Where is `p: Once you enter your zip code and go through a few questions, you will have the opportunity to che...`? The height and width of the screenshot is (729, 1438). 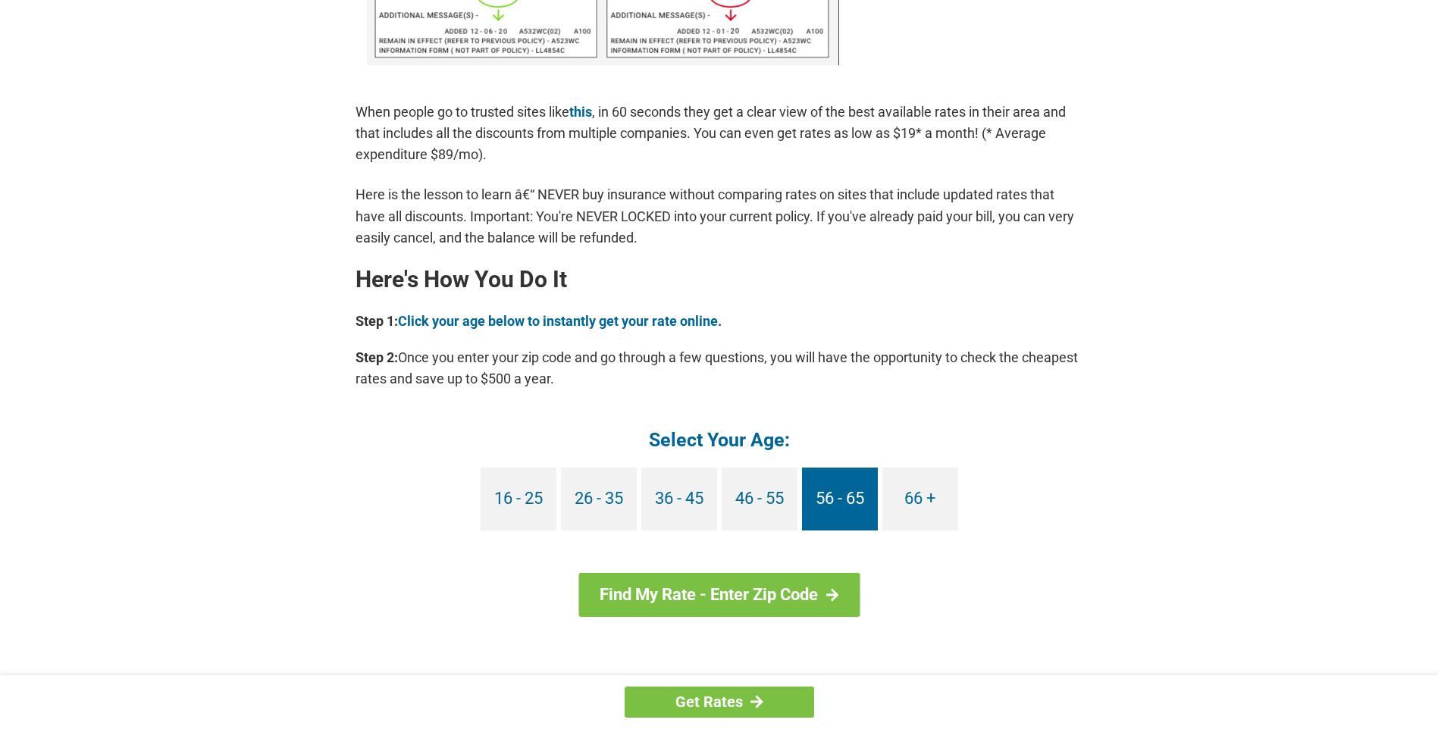
p: Once you enter your zip code and go through a few questions, you will have the opportunity to che... is located at coordinates (720, 368).